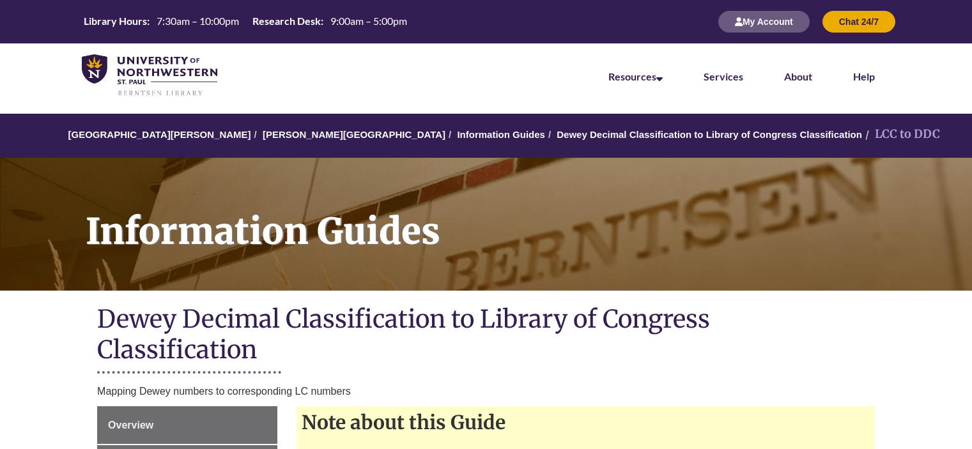 This screenshot has width=972, height=449. Describe the element at coordinates (197, 20) in the screenshot. I see `span: 7:30am – 10:00pm` at that location.